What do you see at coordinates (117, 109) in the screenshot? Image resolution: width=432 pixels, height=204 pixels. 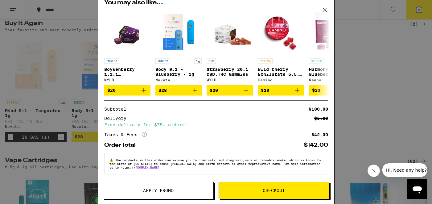 I see `div: Subtotal` at bounding box center [117, 109].